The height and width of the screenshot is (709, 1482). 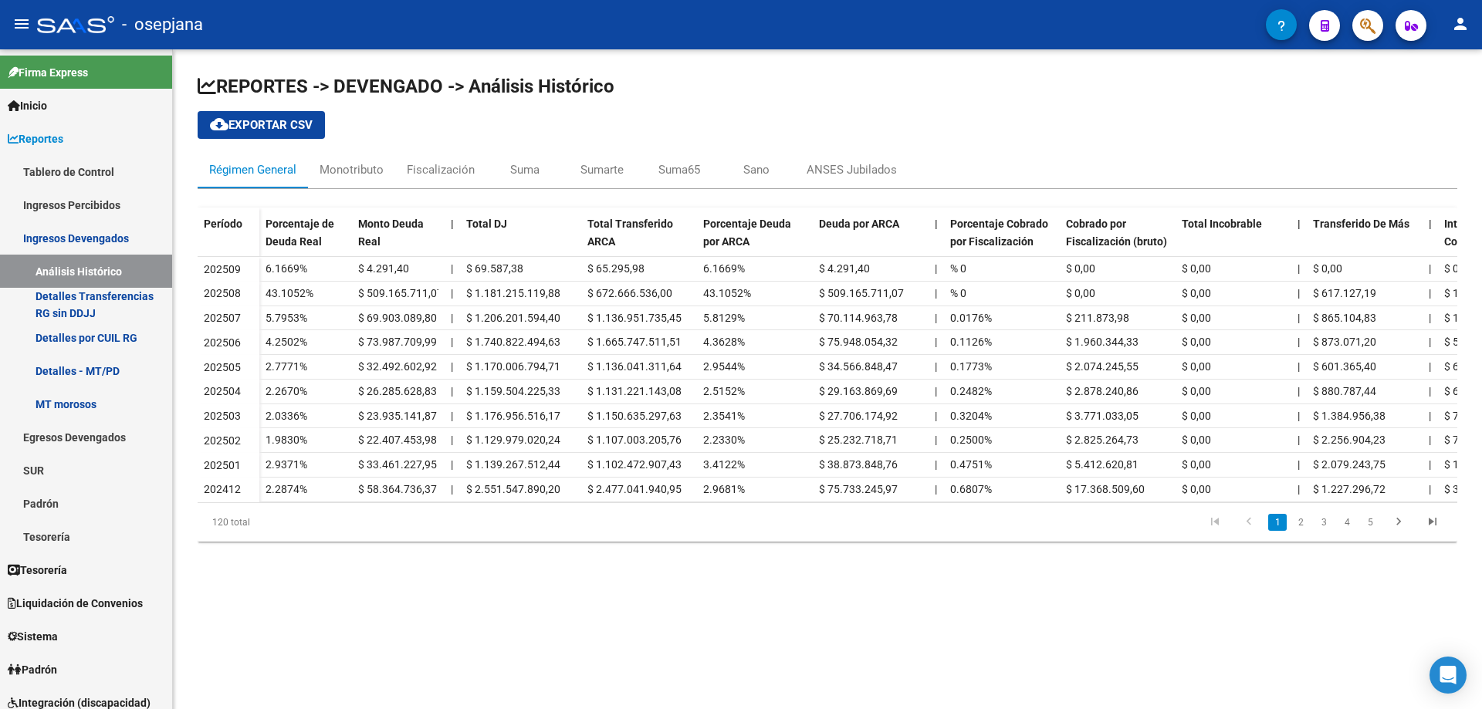 What do you see at coordinates (513, 416) in the screenshot?
I see `span: $ 1.176.956.516,17` at bounding box center [513, 416].